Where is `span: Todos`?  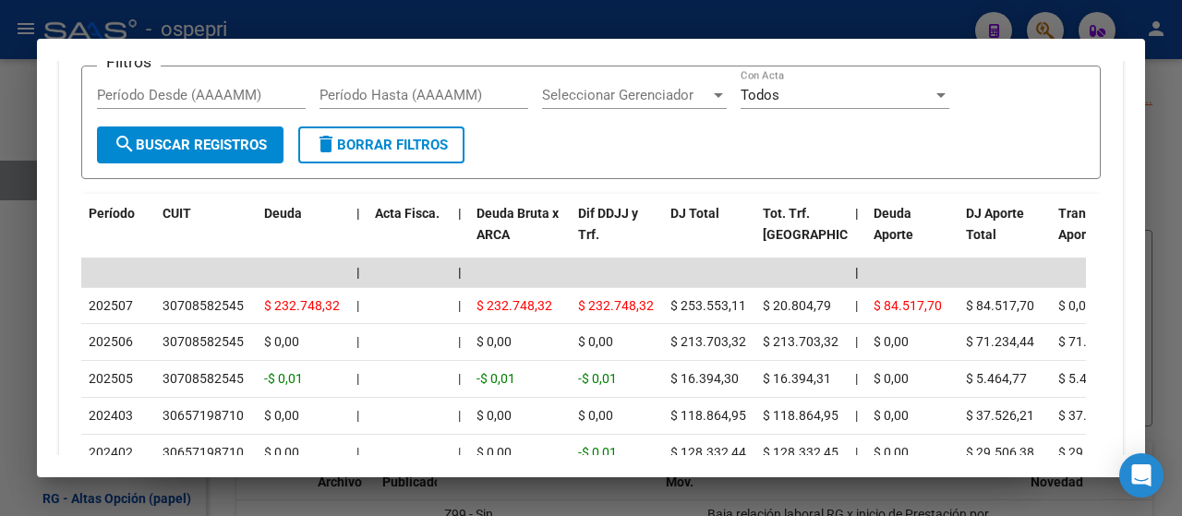 span: Todos is located at coordinates (760, 95).